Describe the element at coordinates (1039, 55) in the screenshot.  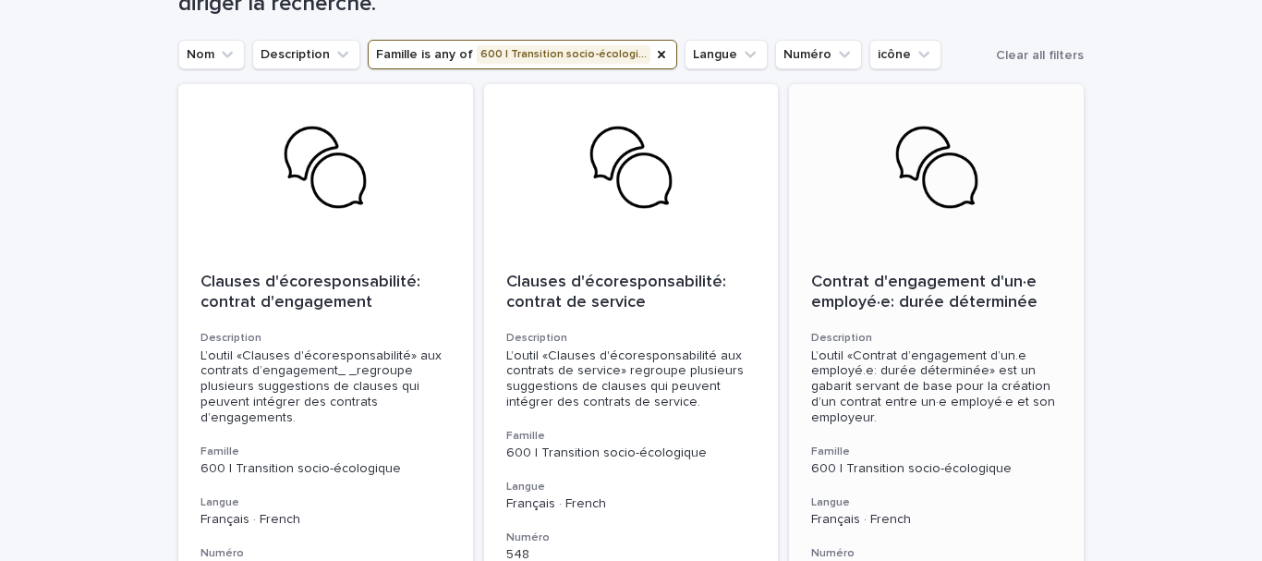
I see `span: Clear all filters` at that location.